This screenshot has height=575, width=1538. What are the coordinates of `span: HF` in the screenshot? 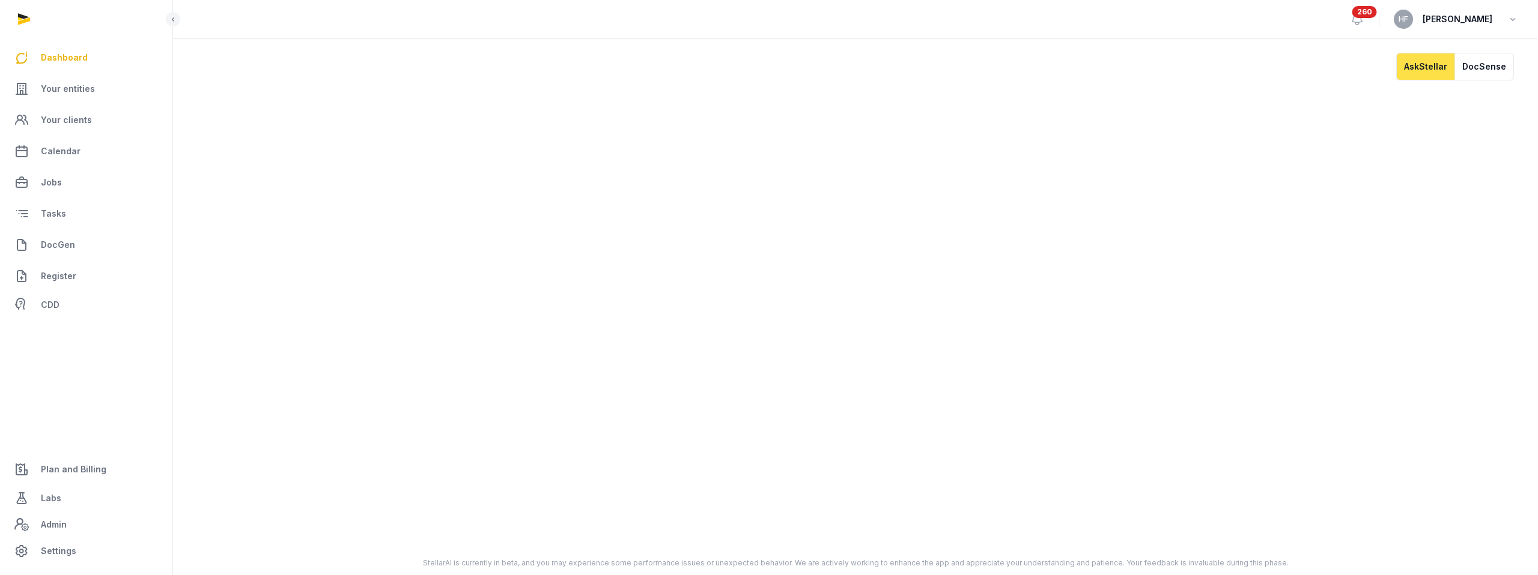 It's located at (1403, 19).